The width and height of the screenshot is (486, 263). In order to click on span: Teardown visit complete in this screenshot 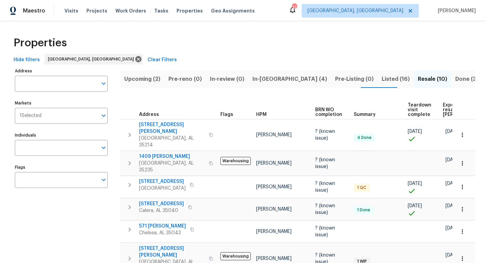, I will do `click(420, 110)`.